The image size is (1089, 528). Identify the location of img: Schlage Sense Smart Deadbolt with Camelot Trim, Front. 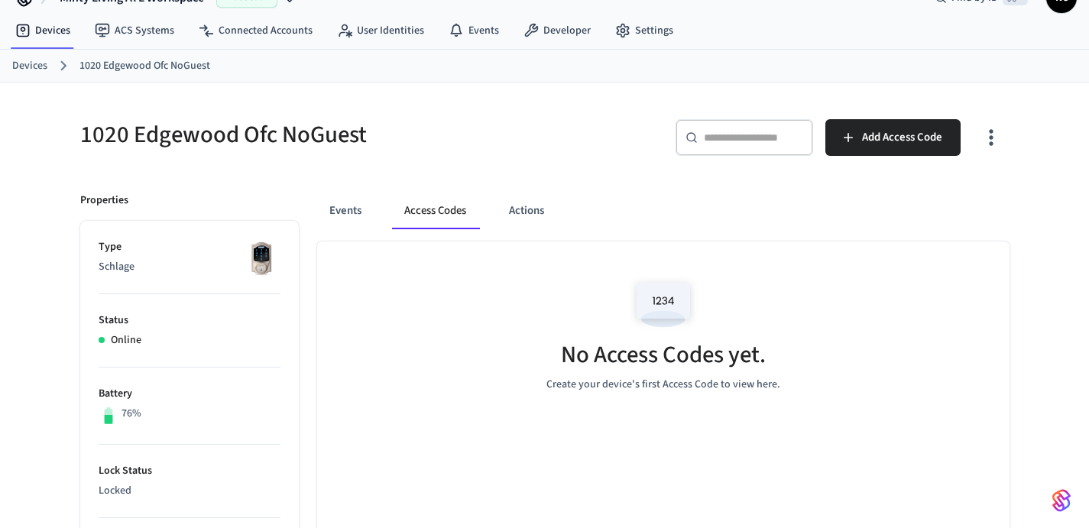
(261, 258).